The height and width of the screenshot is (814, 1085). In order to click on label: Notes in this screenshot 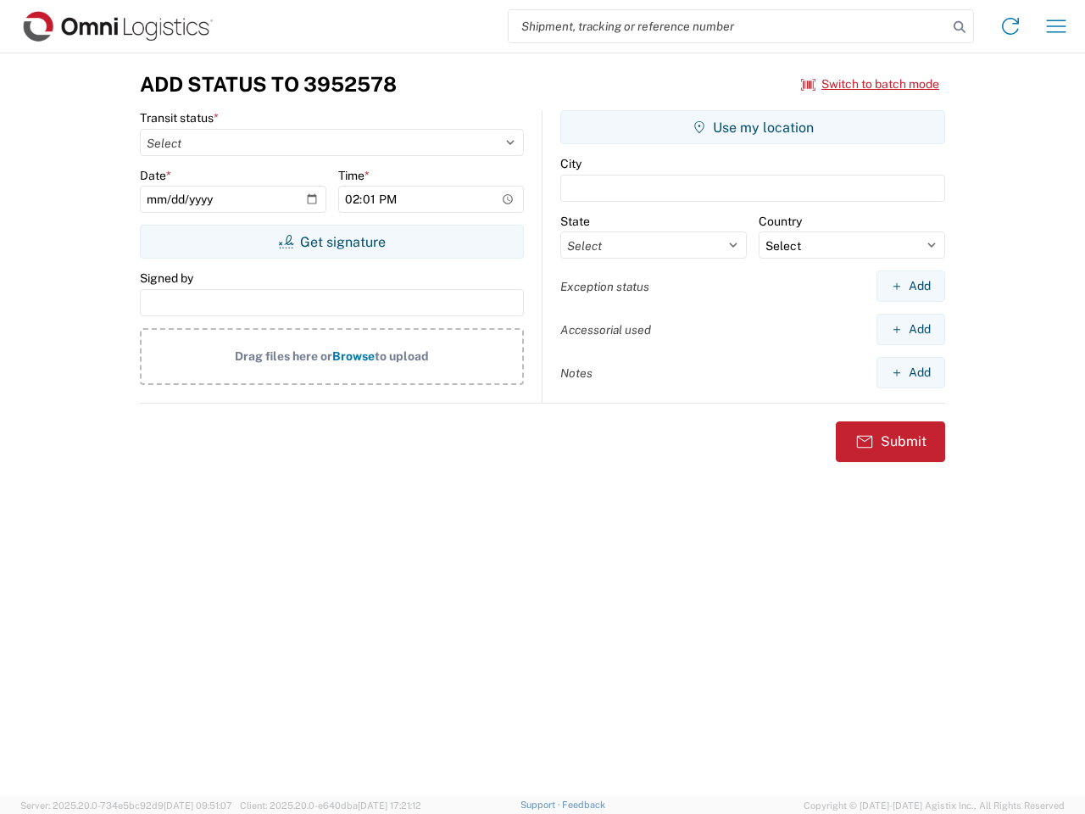, I will do `click(576, 373)`.